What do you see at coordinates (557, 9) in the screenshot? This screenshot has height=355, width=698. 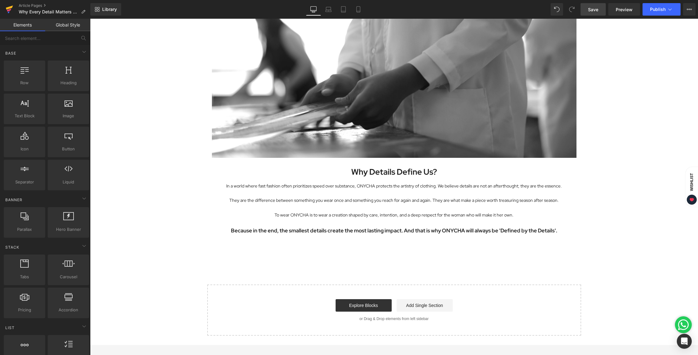 I see `button: Undo` at bounding box center [557, 9].